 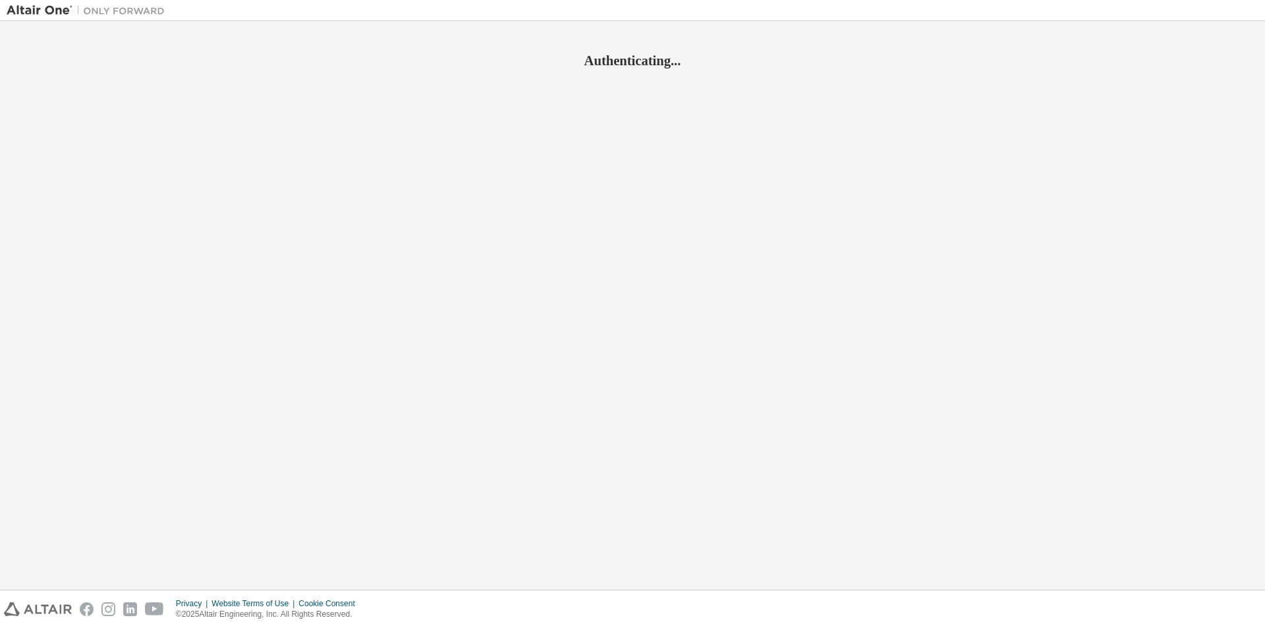 I want to click on img: Altair One, so click(x=89, y=11).